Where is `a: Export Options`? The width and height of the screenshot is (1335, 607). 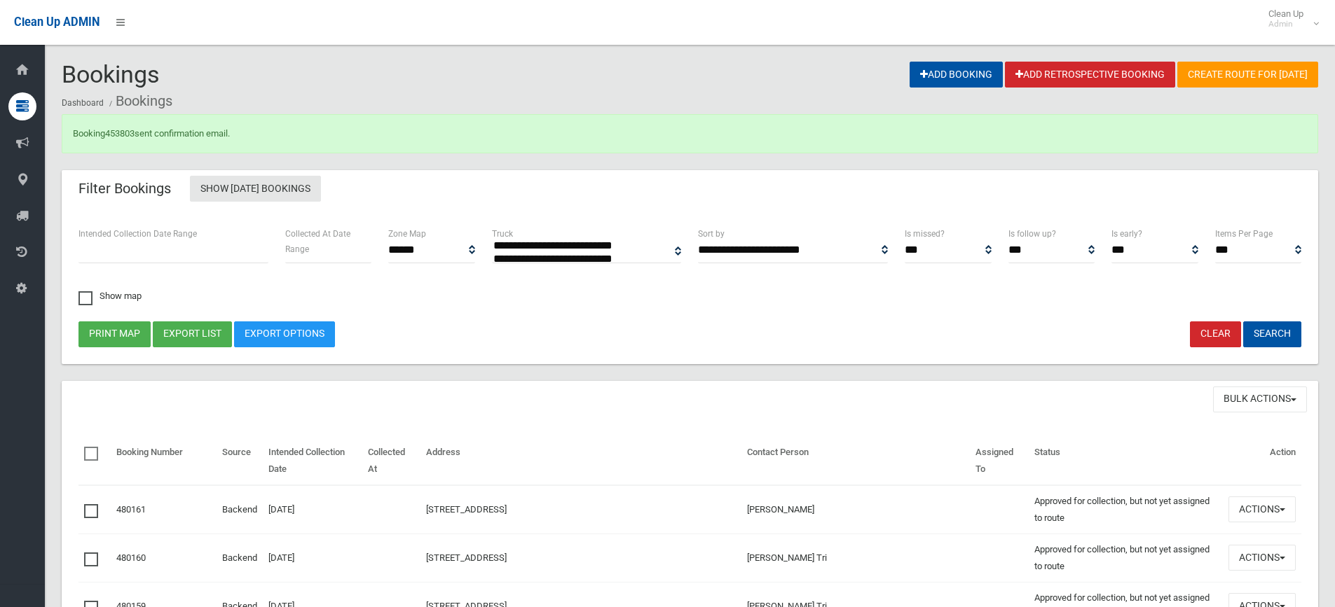 a: Export Options is located at coordinates (284, 334).